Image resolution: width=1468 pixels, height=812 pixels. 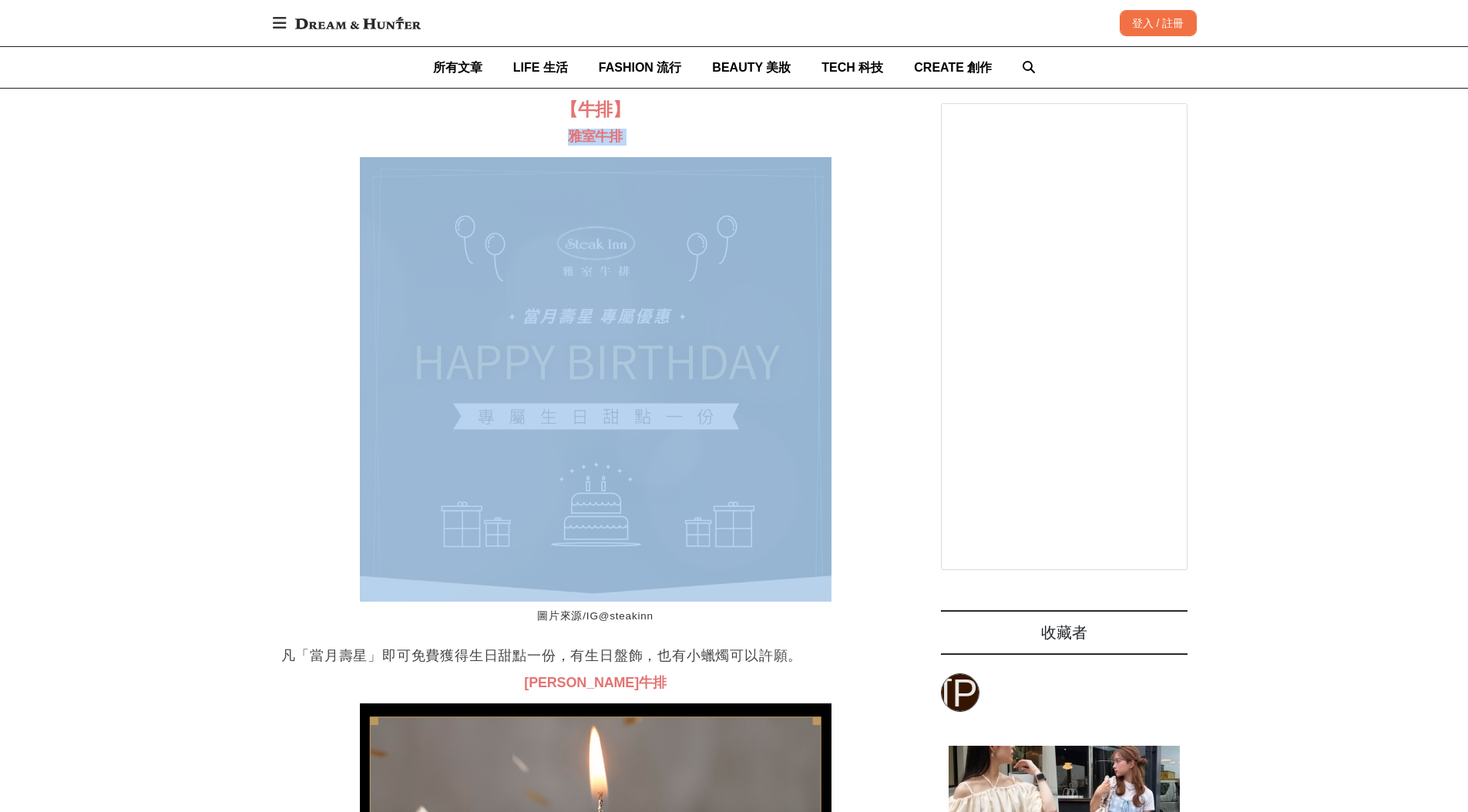 What do you see at coordinates (596, 656) in the screenshot?
I see `p: 凡「當月壽星」即可免費獲得生日甜點一份，有生日盤飾，也有小蠟燭可以許願。` at bounding box center [596, 656].